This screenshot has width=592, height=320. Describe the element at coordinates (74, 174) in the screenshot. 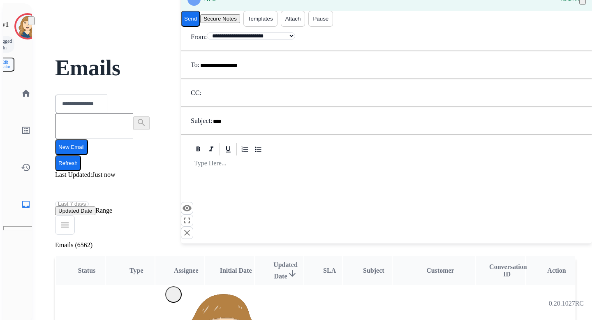

I see `span: Last Updated:` at that location.